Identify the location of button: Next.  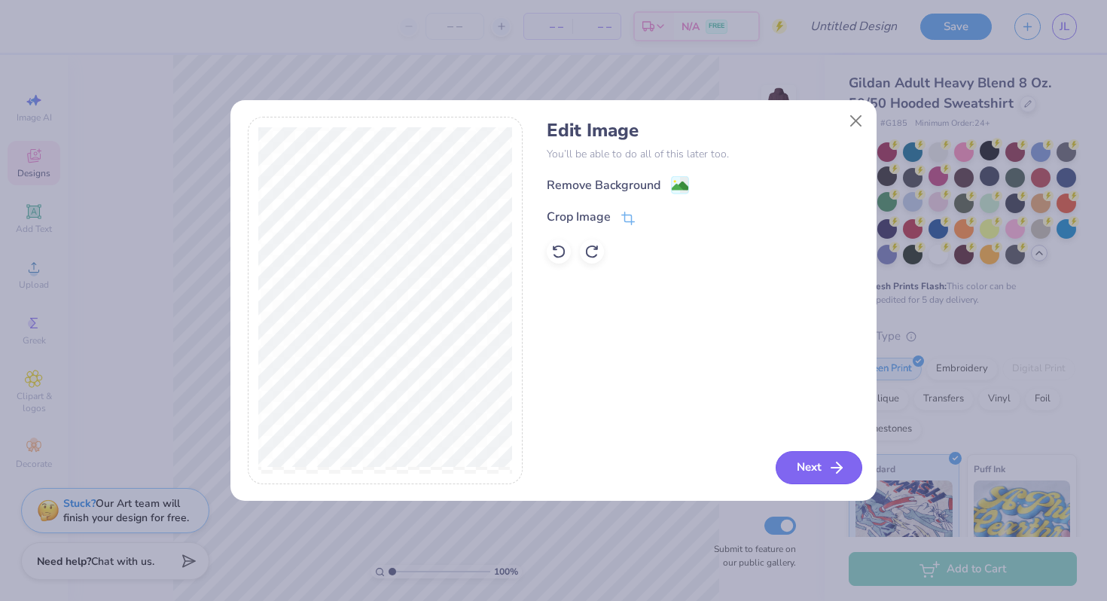
(818, 468).